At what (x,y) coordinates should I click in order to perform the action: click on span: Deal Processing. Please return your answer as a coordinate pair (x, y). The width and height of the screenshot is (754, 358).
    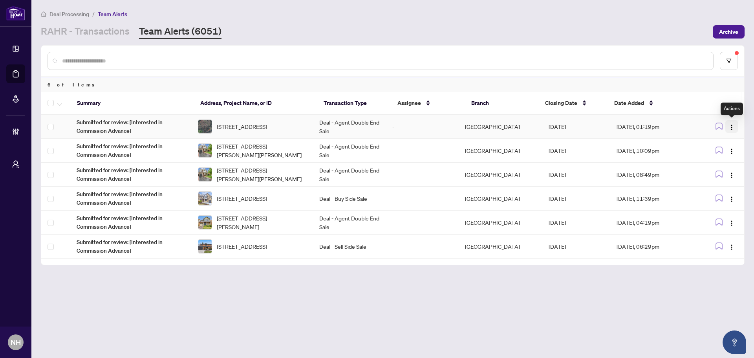
    Looking at the image, I should click on (69, 14).